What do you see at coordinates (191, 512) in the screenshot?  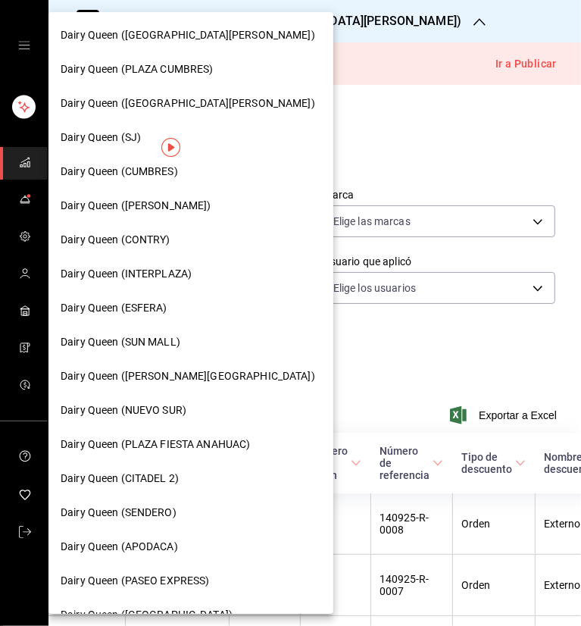 I see `div: Dairy Queen (SENDERO)` at bounding box center [191, 512].